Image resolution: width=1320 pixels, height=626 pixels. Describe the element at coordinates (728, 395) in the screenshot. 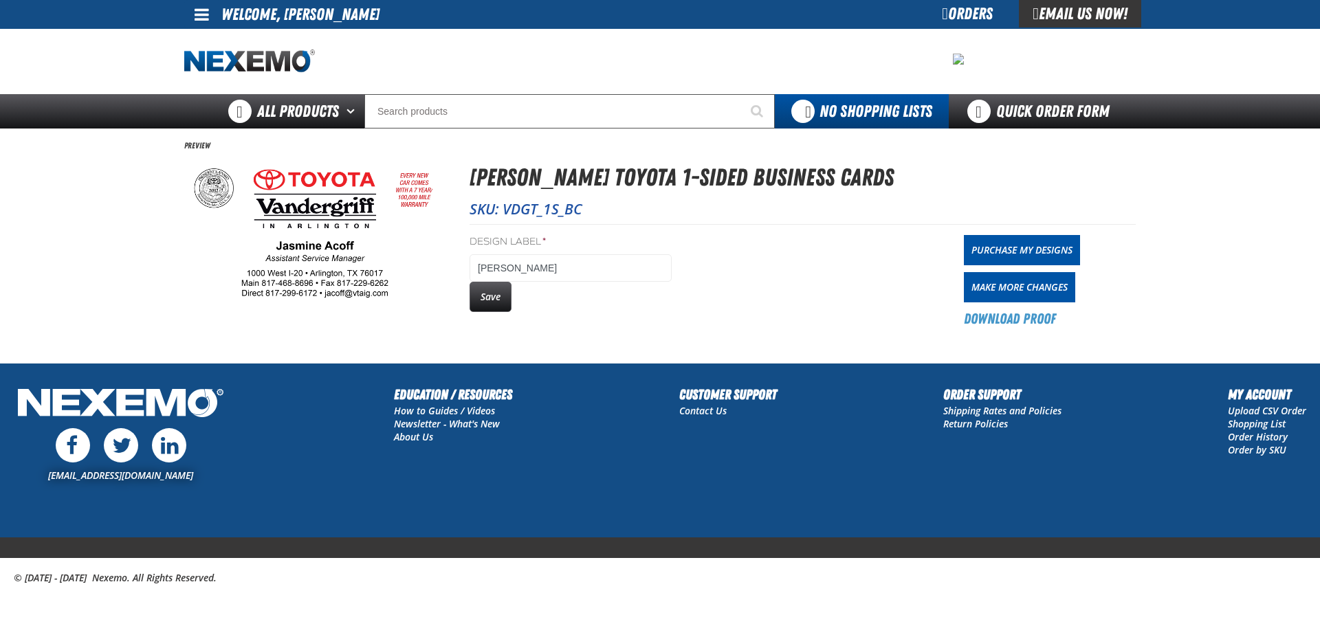

I see `h2: Customer Support` at that location.